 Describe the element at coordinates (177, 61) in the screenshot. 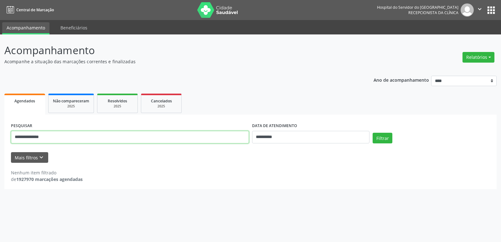

I see `p: Acompanhe a situação das marcações correntes e finalizadas` at that location.